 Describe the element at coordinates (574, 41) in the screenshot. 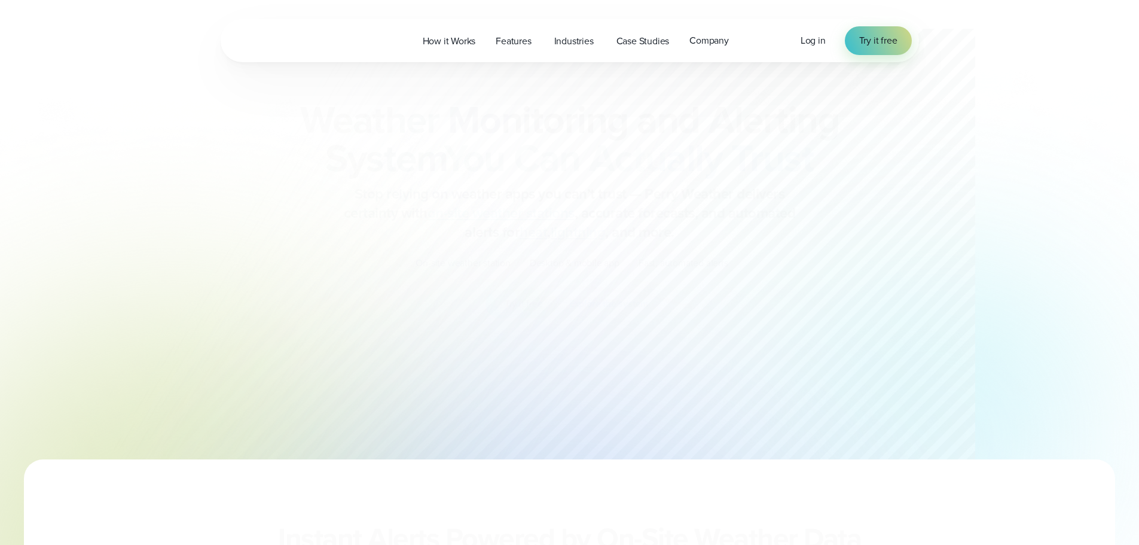

I see `span: Industries` at that location.